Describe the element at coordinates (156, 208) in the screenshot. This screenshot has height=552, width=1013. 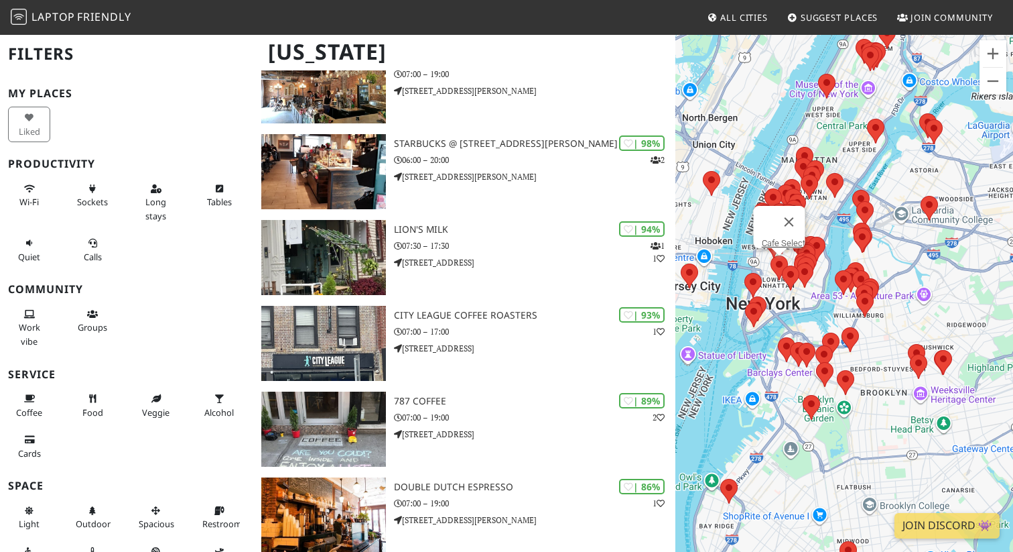
I see `span: Long stays` at that location.